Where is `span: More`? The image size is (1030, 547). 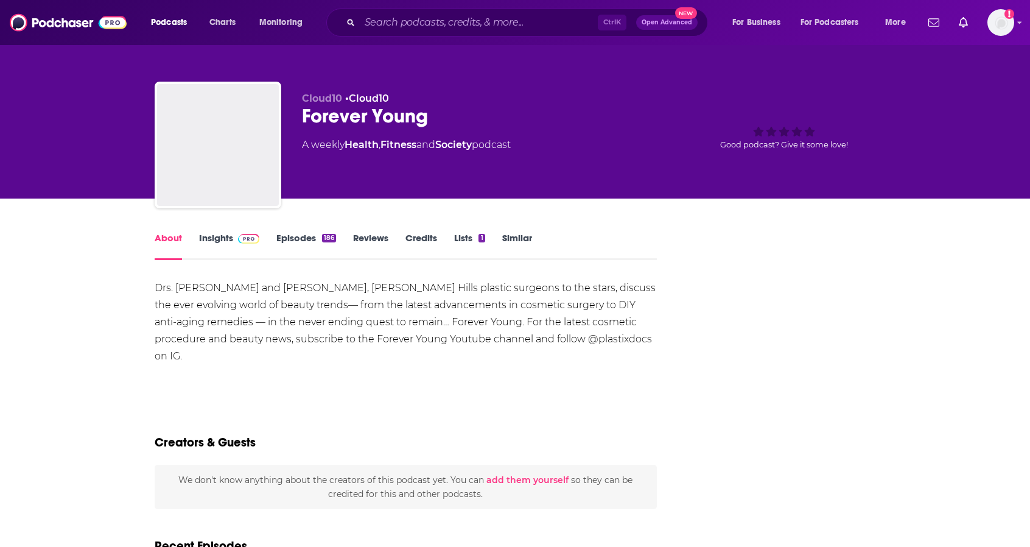
span: More is located at coordinates (896, 23).